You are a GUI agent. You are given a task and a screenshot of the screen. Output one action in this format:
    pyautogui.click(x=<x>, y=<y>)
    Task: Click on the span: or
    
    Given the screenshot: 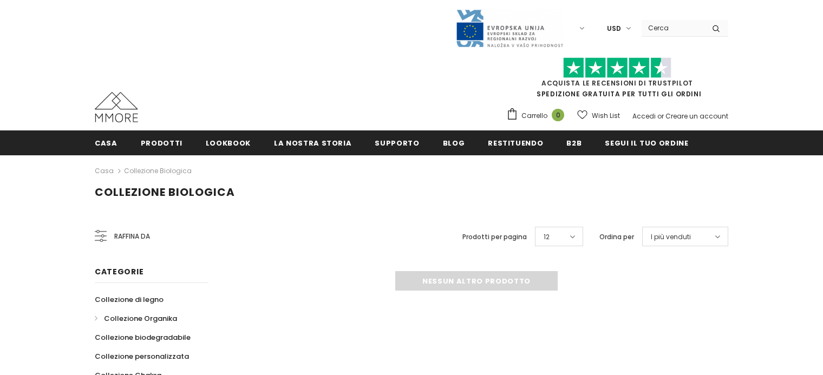 What is the action you would take?
    pyautogui.click(x=661, y=116)
    